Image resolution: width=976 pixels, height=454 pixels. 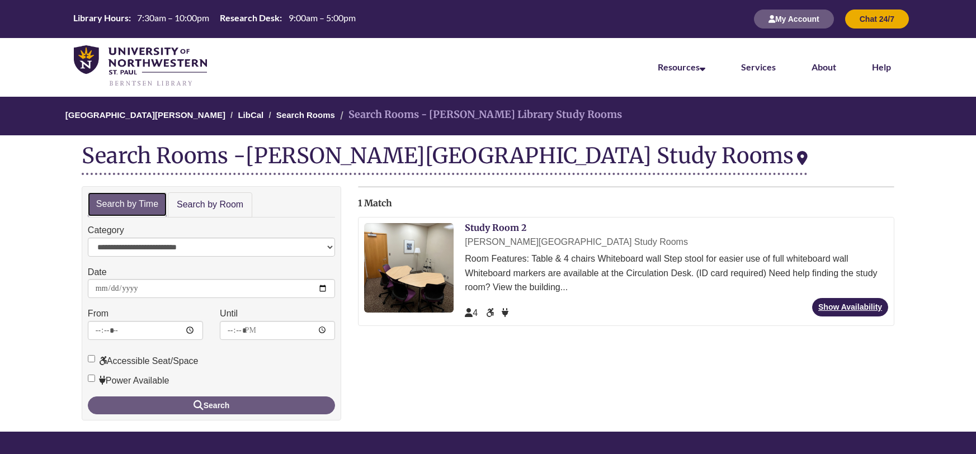 What do you see at coordinates (129, 381) in the screenshot?
I see `label: Power Available` at bounding box center [129, 381].